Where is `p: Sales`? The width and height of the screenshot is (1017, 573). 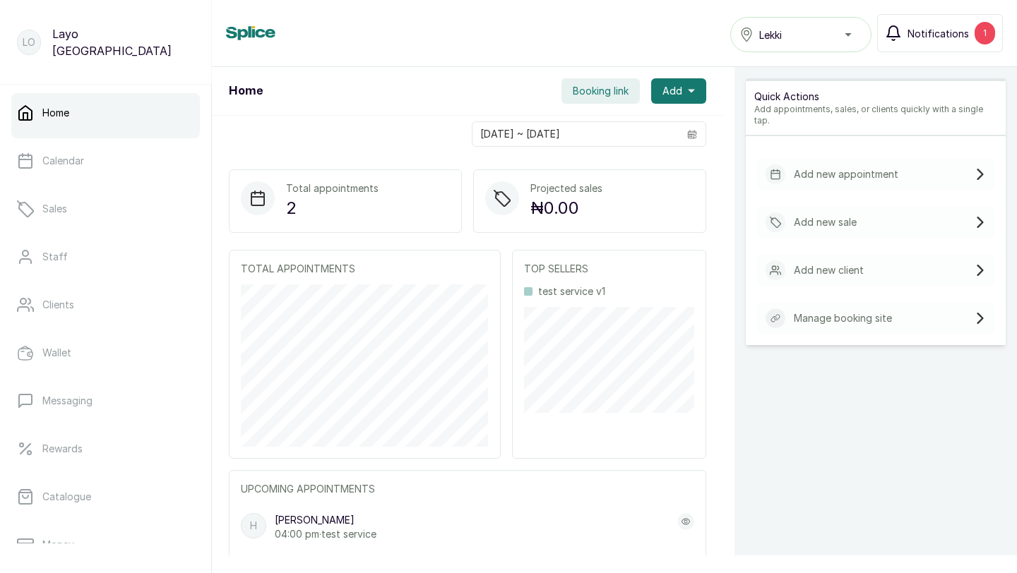 p: Sales is located at coordinates (54, 209).